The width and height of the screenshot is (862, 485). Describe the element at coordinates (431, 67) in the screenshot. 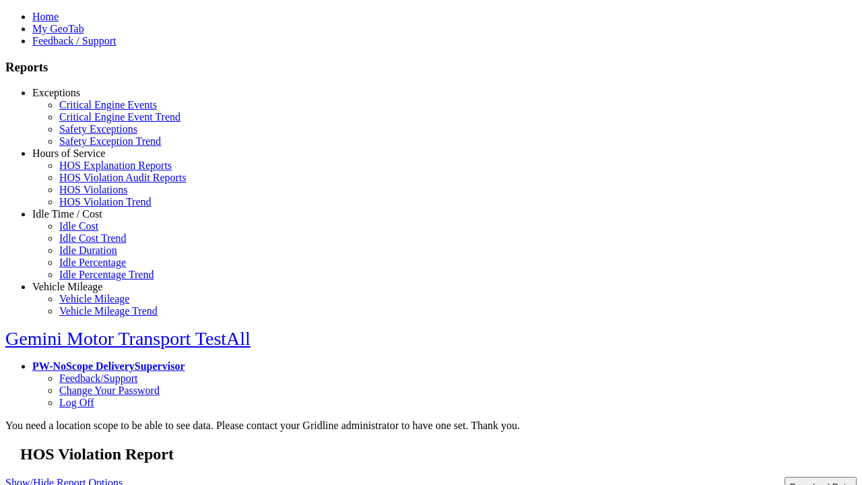

I see `h3: Reports` at that location.